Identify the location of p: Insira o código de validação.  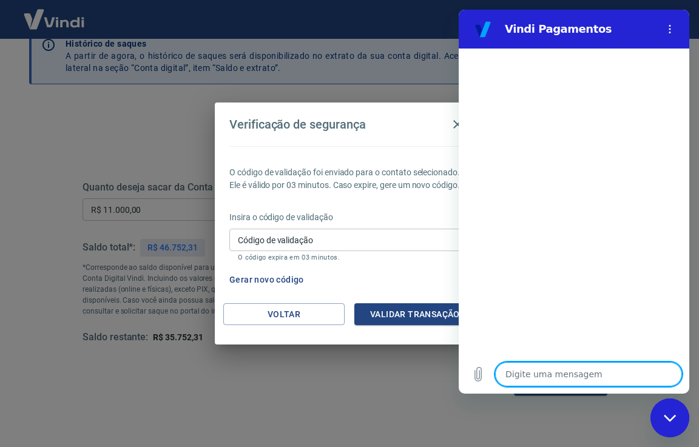
(349, 217).